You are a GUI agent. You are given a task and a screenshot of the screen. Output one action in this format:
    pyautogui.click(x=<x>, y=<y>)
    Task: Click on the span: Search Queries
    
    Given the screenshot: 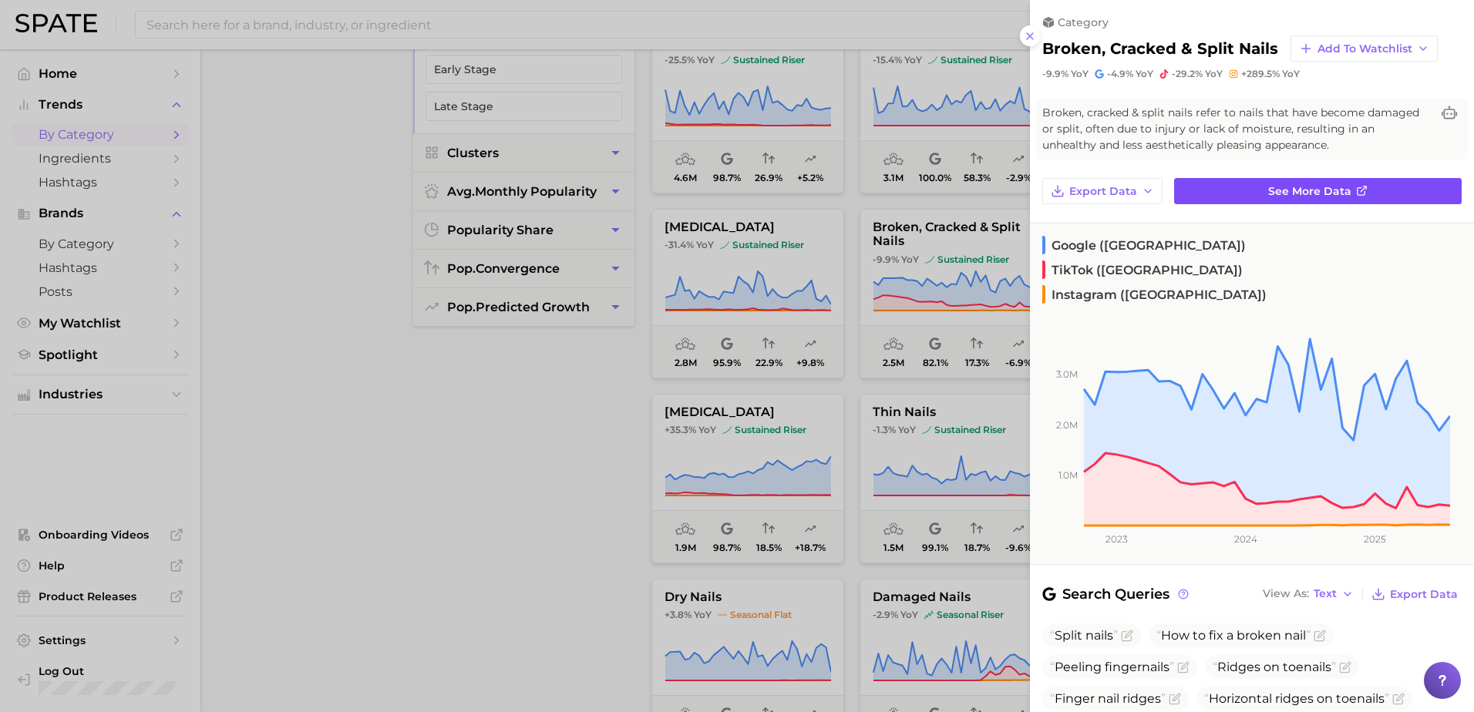 What is the action you would take?
    pyautogui.click(x=1116, y=594)
    